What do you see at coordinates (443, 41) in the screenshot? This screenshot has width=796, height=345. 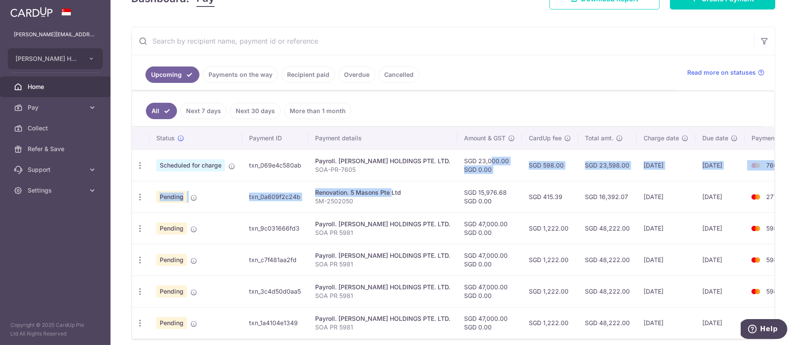 I see `input: Search by recipient name, payment id or reference` at bounding box center [443, 41].